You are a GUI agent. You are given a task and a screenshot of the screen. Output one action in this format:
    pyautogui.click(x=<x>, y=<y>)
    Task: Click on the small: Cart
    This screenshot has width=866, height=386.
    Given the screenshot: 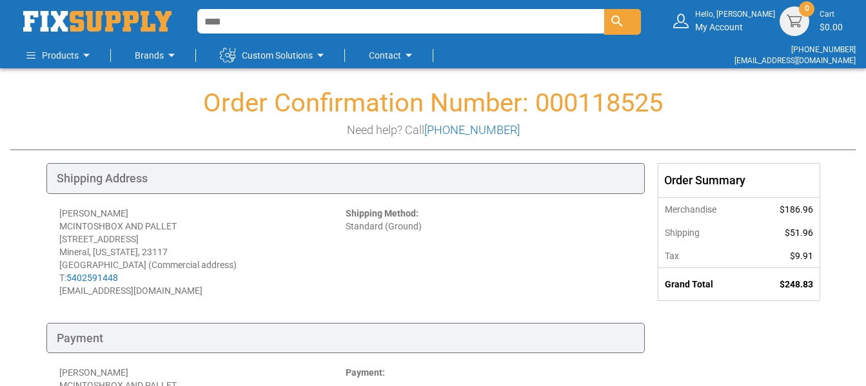 What is the action you would take?
    pyautogui.click(x=831, y=14)
    